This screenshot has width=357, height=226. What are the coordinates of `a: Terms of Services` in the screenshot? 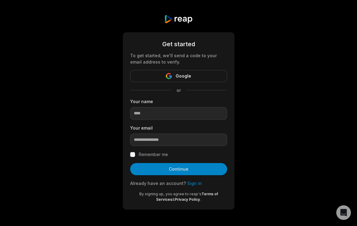 It's located at (187, 197).